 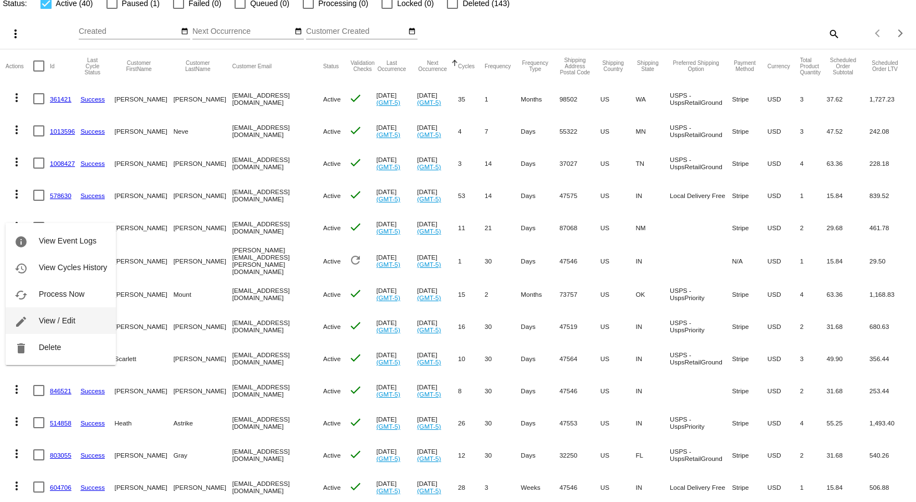 What do you see at coordinates (57, 321) in the screenshot?
I see `span: View / Edit` at bounding box center [57, 321].